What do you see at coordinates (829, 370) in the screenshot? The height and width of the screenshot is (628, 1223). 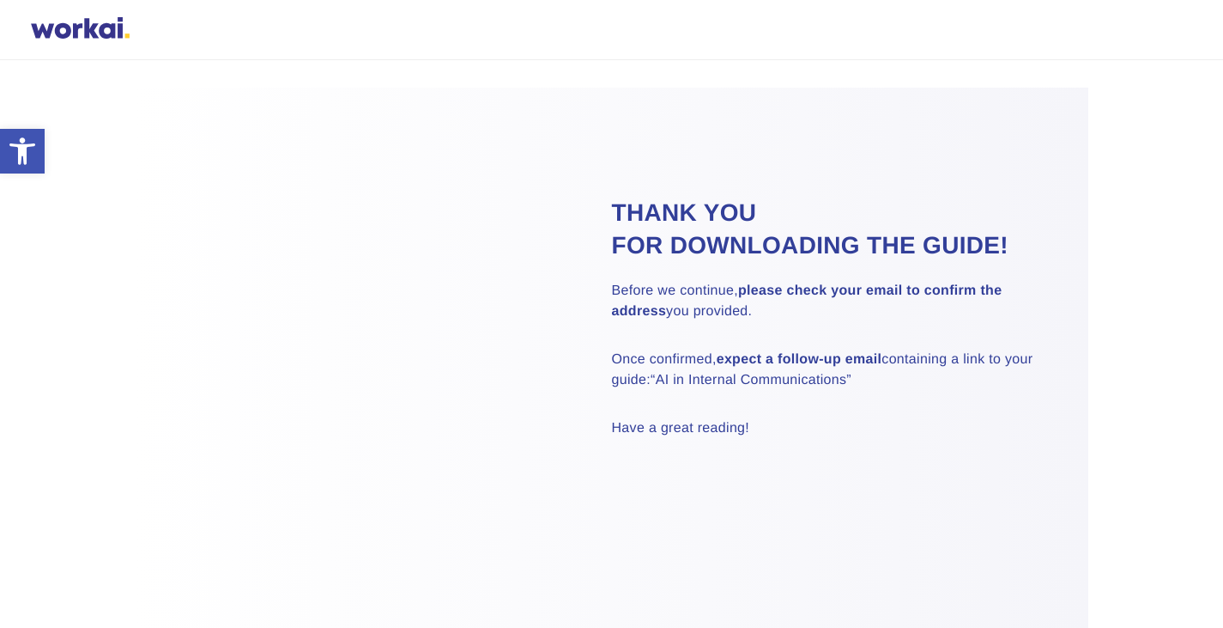 I see `p: Once confirmed, containing a link to your guide:` at bounding box center [829, 370].